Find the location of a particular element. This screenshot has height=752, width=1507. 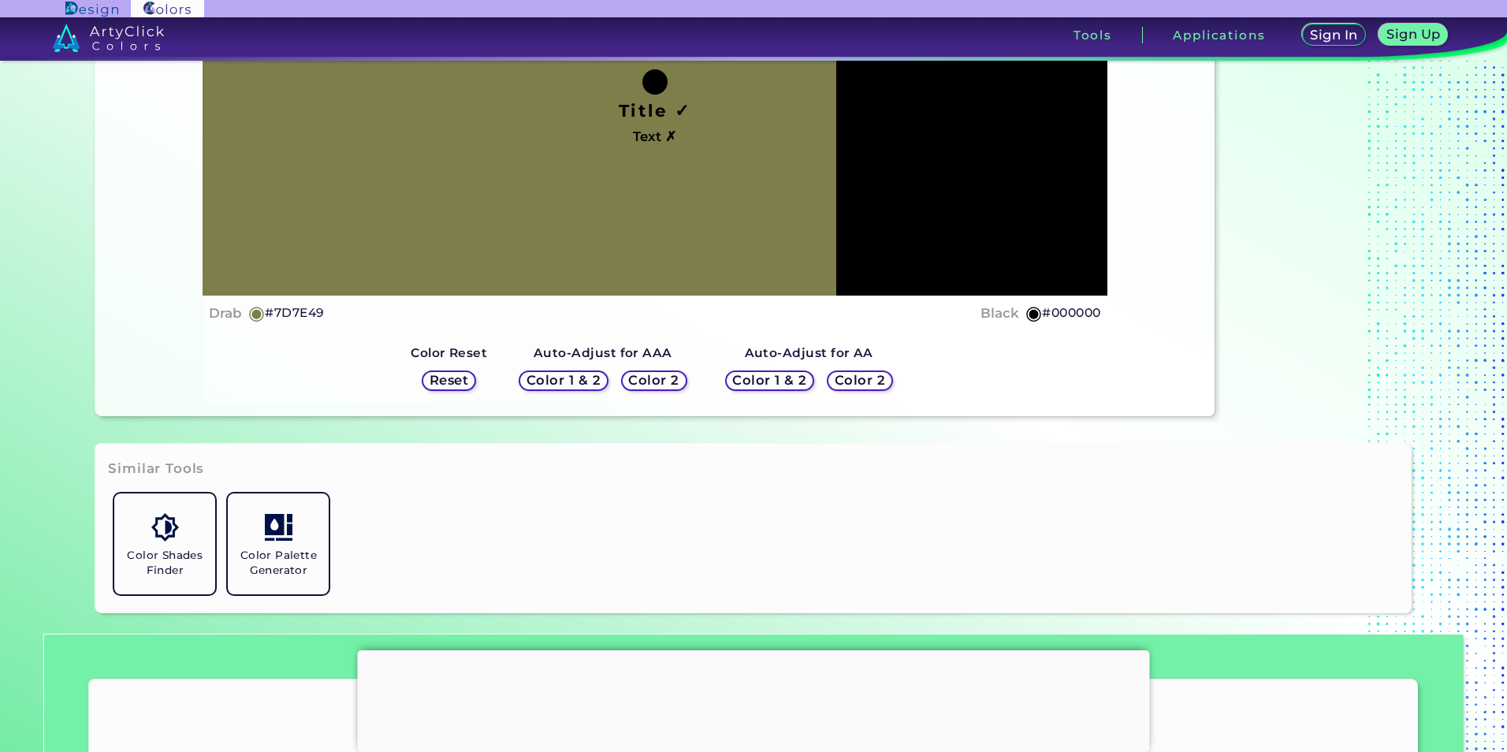

h5: Reset is located at coordinates (448, 380).